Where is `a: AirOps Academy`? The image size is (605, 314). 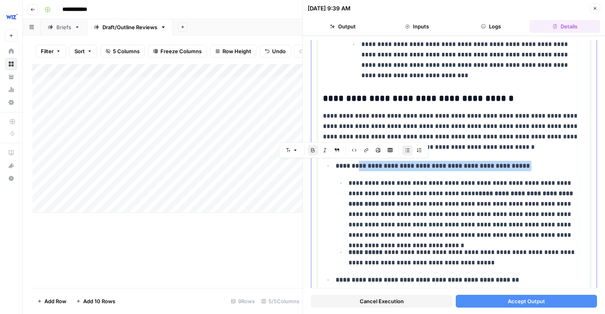 a: AirOps Academy is located at coordinates (11, 153).